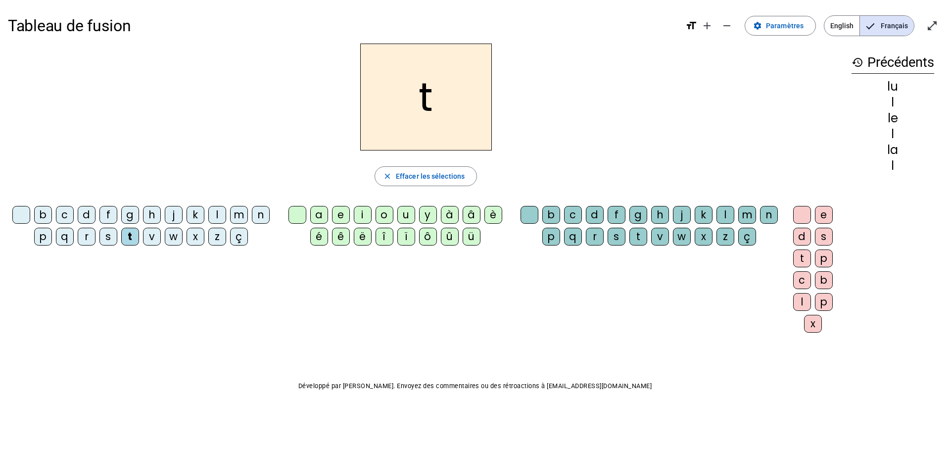  Describe the element at coordinates (858, 62) in the screenshot. I see `mat-icon: history` at that location.